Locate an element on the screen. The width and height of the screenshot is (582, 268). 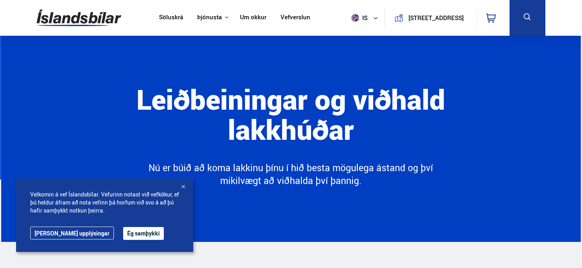
a: Um okkur is located at coordinates (253, 18).